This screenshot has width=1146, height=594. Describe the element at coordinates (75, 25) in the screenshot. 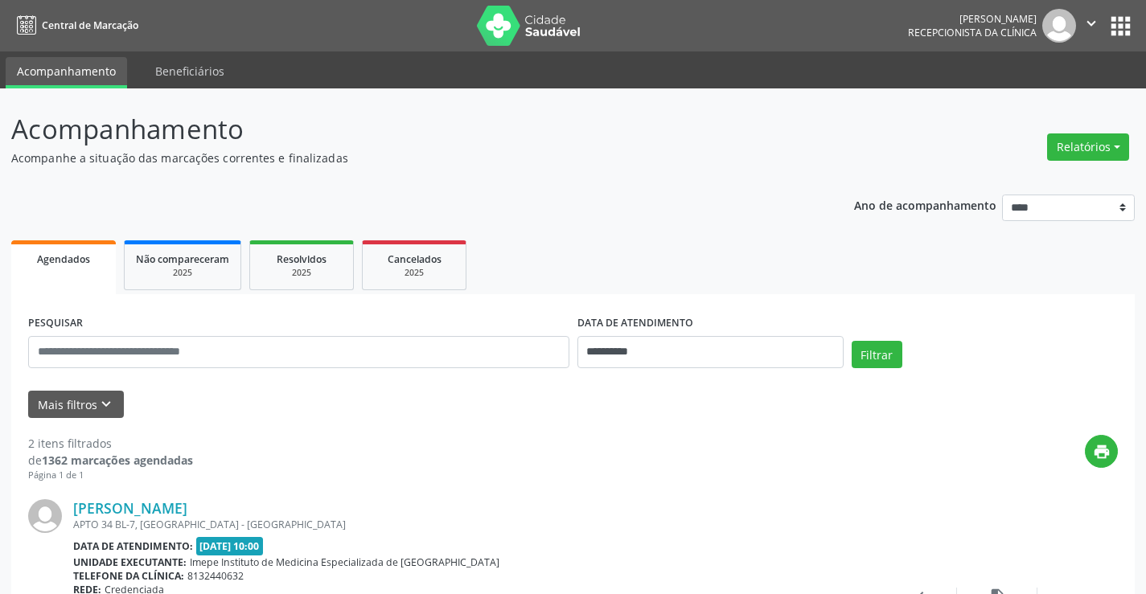

I see `a: Central de Marcação` at that location.